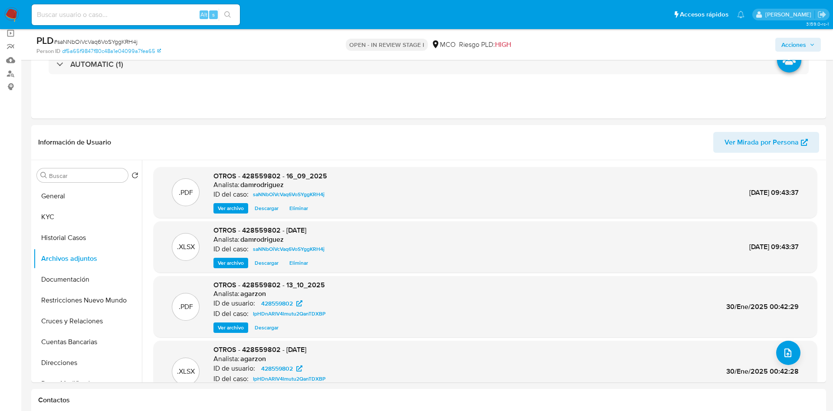 Image resolution: width=833 pixels, height=411 pixels. Describe the element at coordinates (788, 353) in the screenshot. I see `button: upload-file` at that location.